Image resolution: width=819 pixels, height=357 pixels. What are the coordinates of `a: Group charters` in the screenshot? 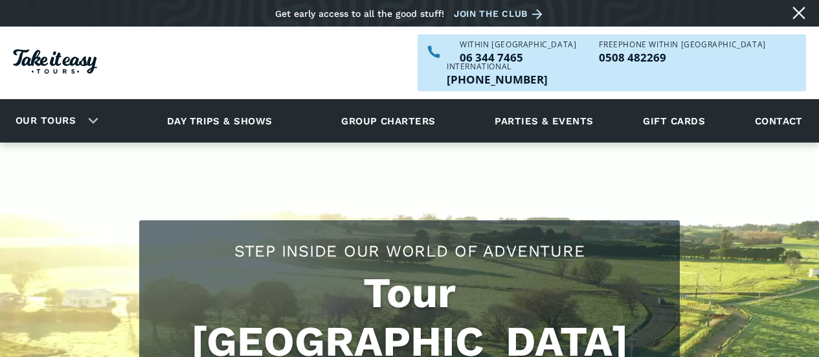 It's located at (388, 120).